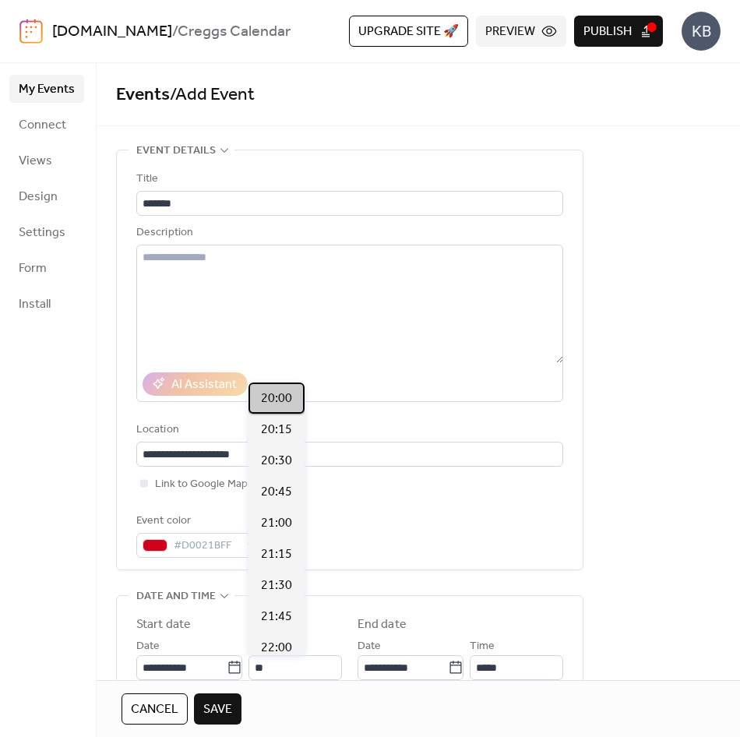  Describe the element at coordinates (276, 492) in the screenshot. I see `span: 20:45` at that location.